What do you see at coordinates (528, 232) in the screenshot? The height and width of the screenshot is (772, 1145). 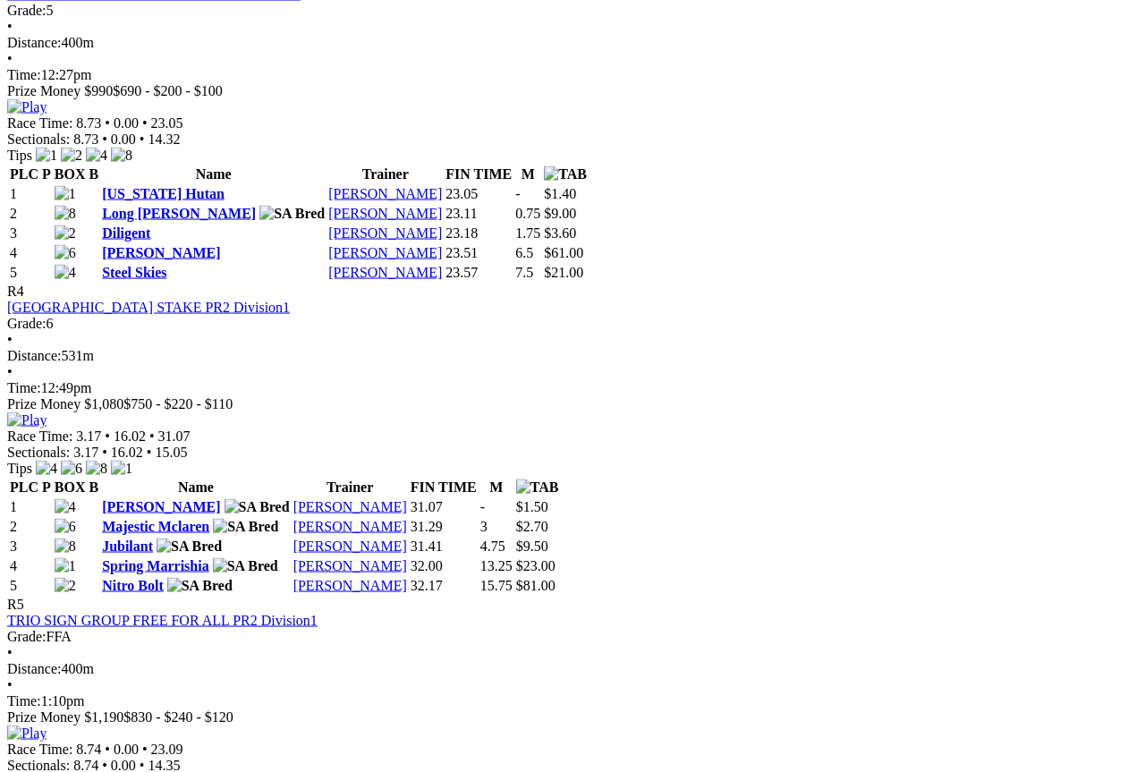 I see `text: 1.75` at bounding box center [528, 232].